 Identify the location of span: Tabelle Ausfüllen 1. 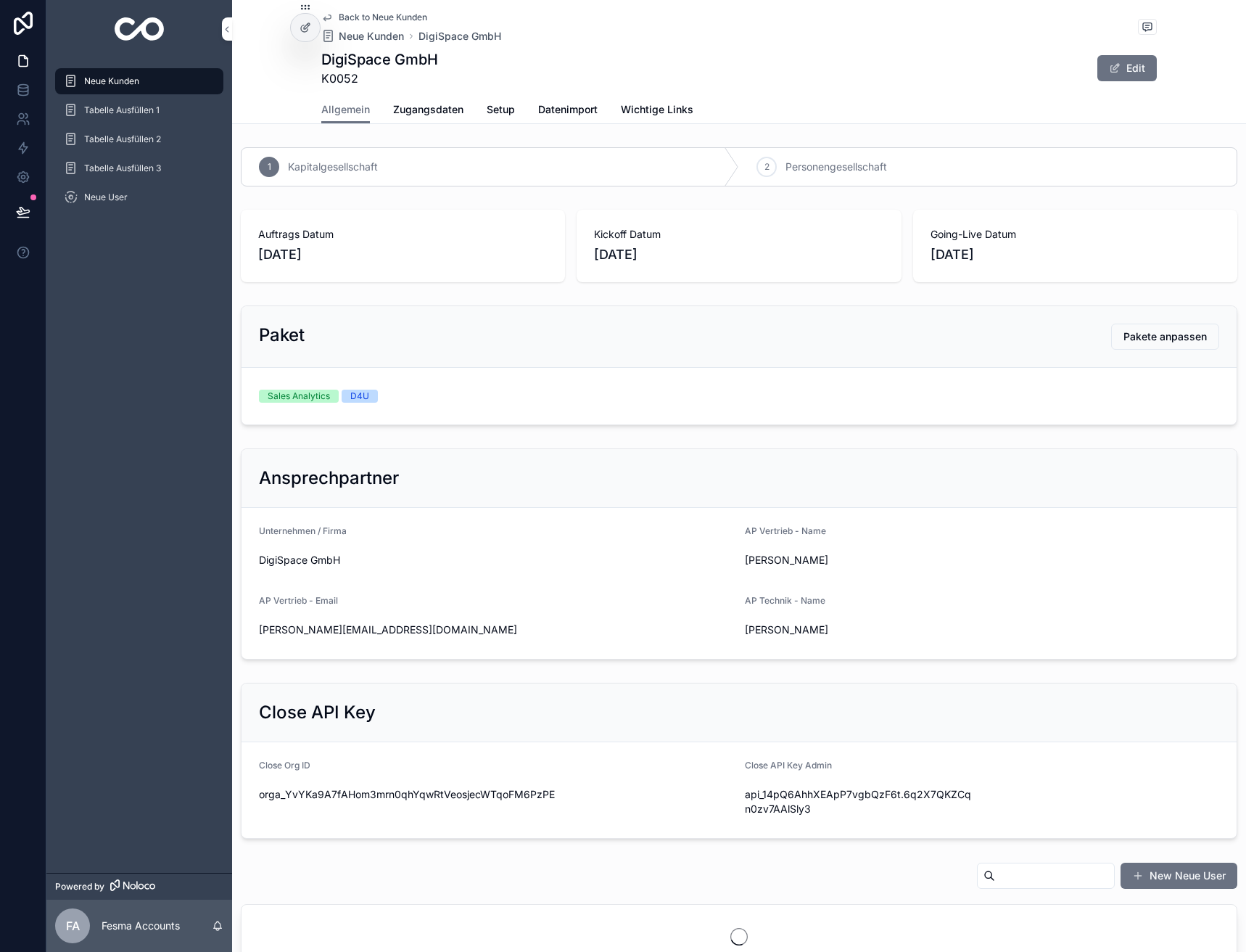
(122, 111).